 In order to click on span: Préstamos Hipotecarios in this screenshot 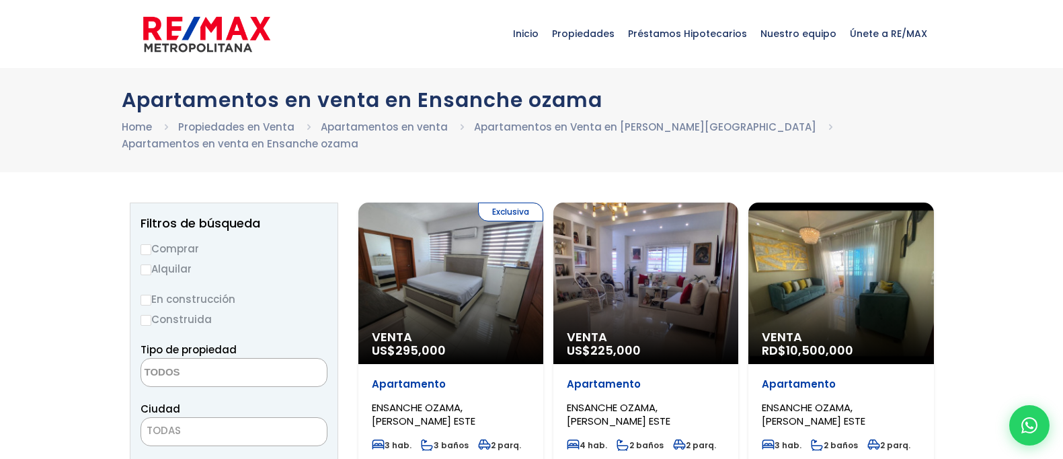, I will do `click(687, 34)`.